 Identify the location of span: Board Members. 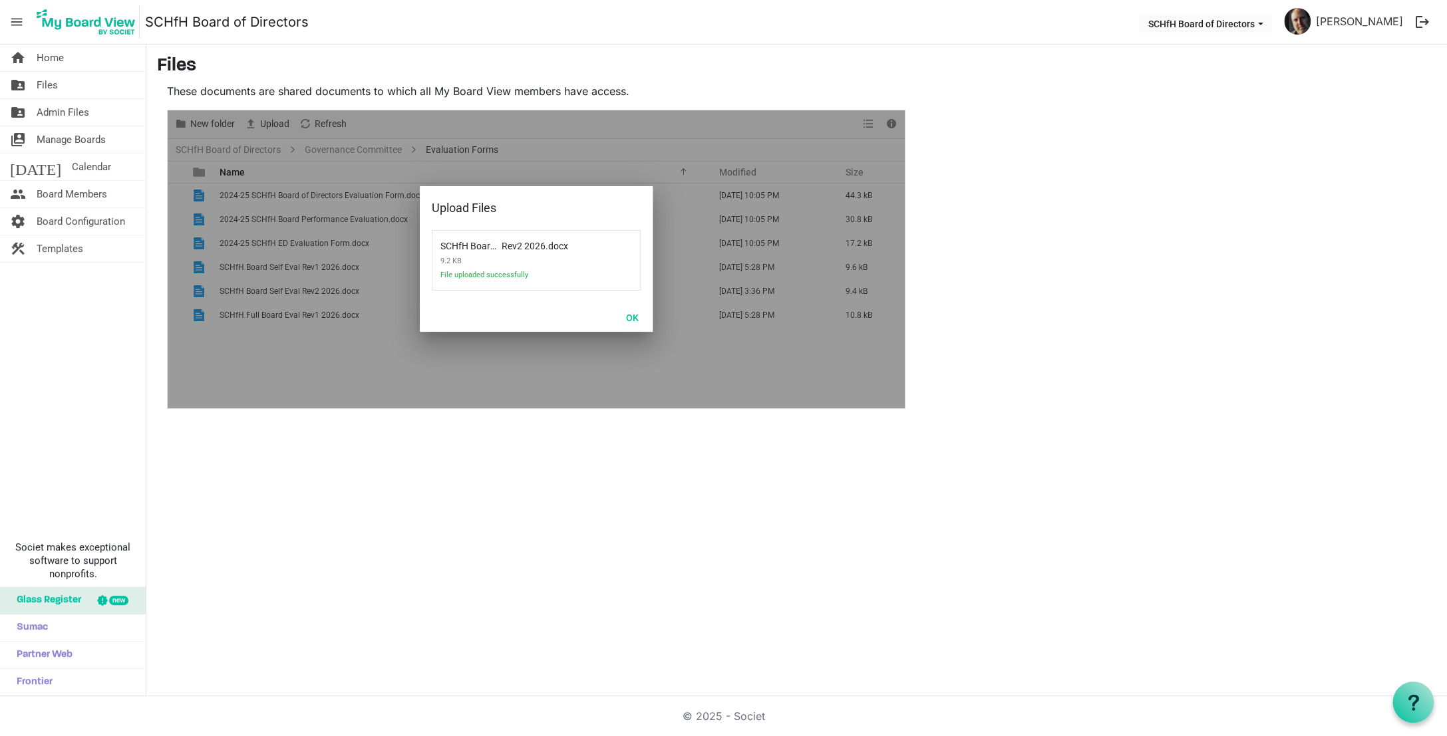
(72, 194).